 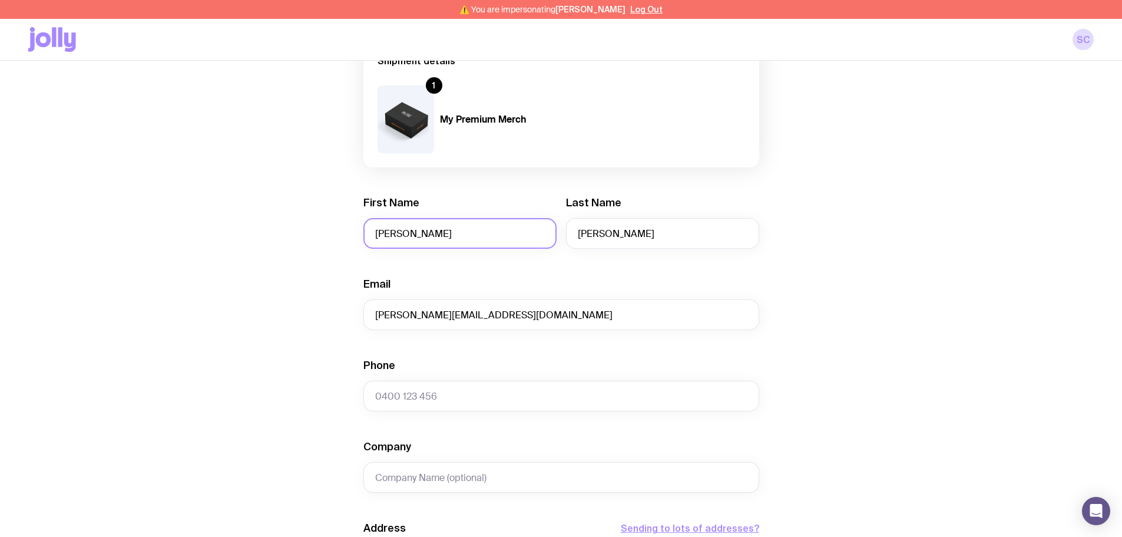 I want to click on button: Sending to lots of addresses?, so click(x=690, y=528).